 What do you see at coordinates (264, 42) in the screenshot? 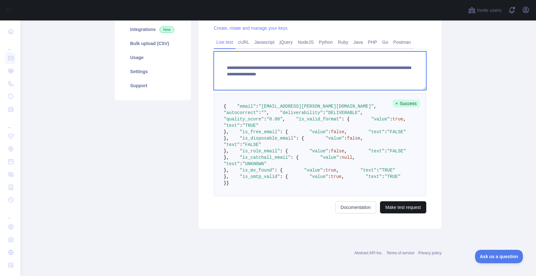
I see `a: Javascript` at bounding box center [264, 42].